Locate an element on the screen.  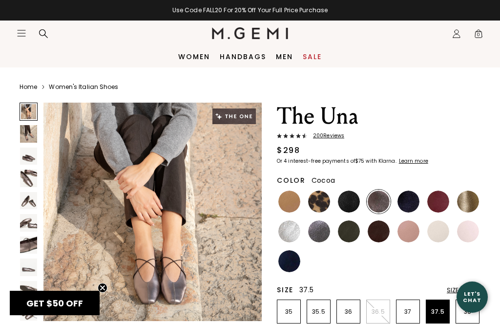
div: Size Chart is located at coordinates (464, 290).